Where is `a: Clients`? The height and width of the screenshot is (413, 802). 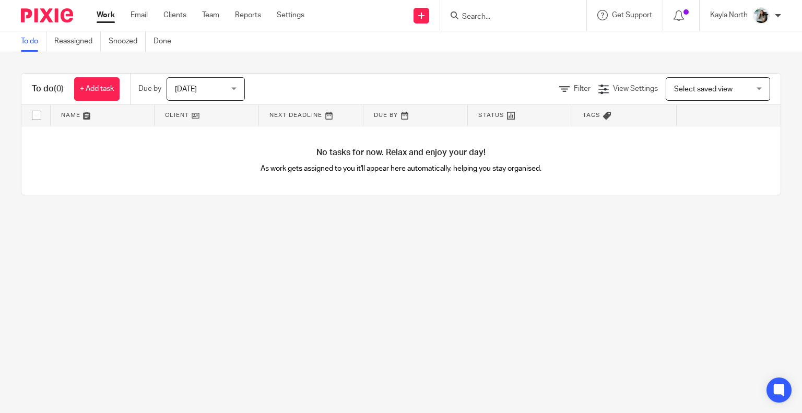 a: Clients is located at coordinates (175, 15).